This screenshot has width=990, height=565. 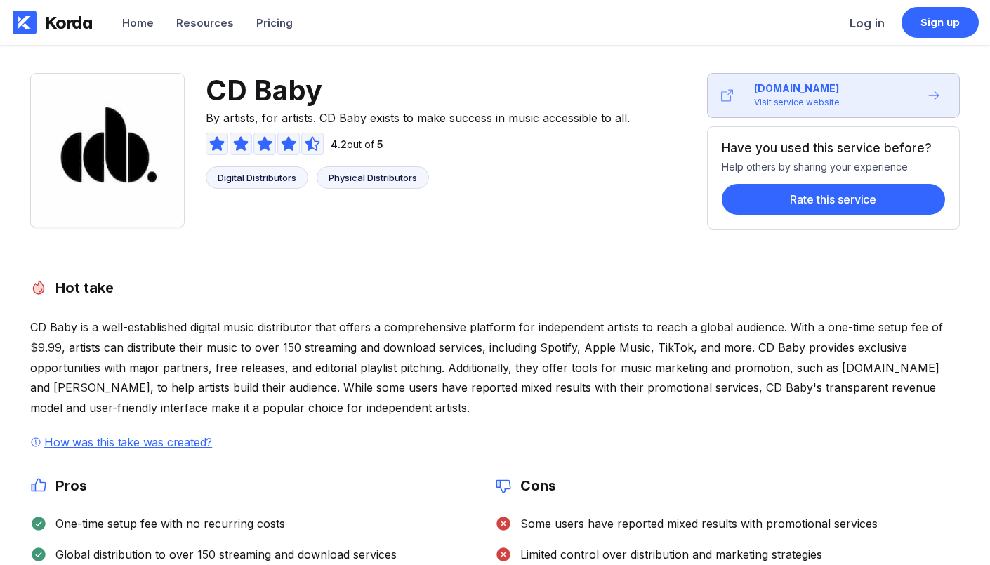 What do you see at coordinates (694, 524) in the screenshot?
I see `div: Some users have reported mixed results with promotional services` at bounding box center [694, 524].